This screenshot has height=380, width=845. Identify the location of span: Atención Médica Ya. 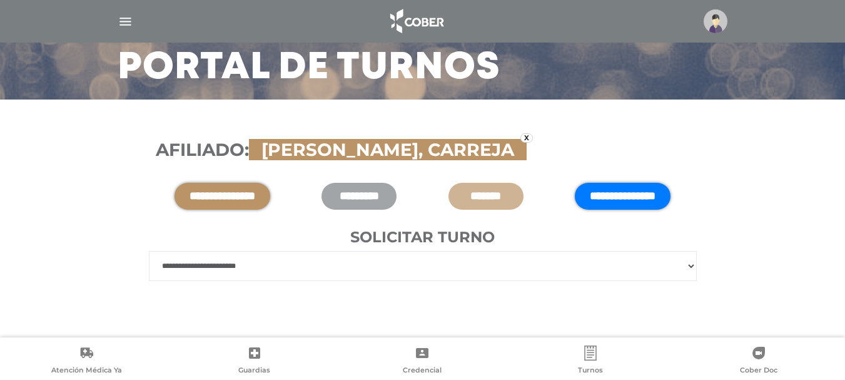
(86, 371).